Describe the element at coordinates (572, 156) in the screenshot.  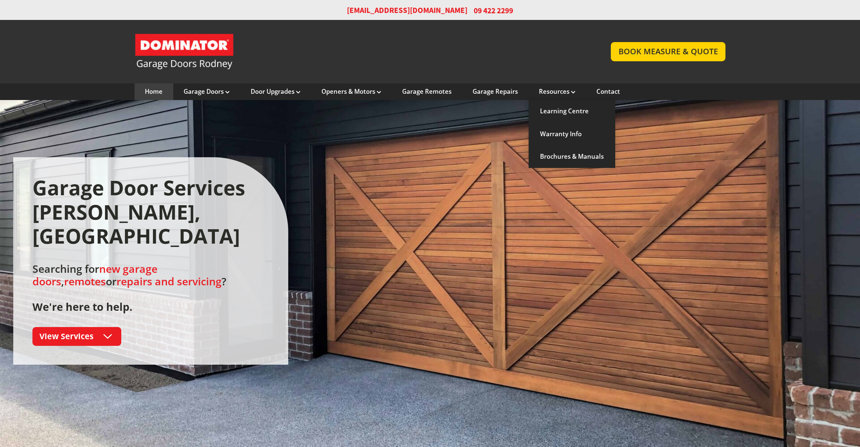
I see `a: Brochures & Manuals` at that location.